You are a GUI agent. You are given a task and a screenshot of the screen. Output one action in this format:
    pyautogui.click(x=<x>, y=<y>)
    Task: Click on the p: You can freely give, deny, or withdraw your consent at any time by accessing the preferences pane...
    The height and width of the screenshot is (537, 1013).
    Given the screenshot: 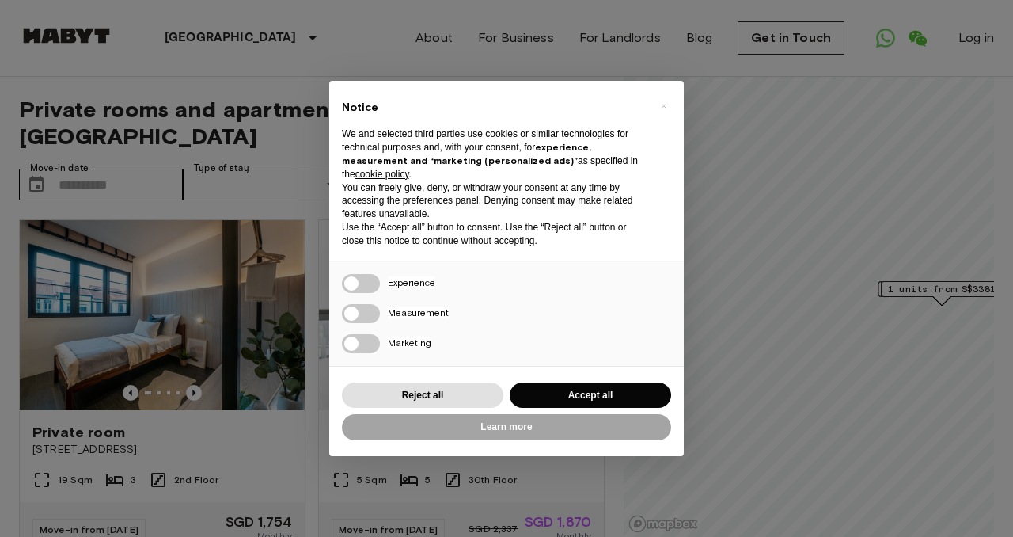 What is the action you would take?
    pyautogui.click(x=494, y=201)
    